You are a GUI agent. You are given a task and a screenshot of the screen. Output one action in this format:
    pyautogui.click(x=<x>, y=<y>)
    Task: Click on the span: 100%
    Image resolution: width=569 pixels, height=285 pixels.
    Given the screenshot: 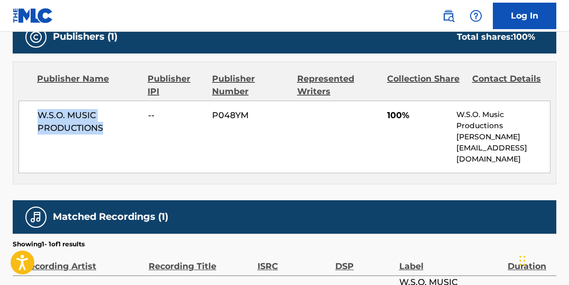 What is the action you would take?
    pyautogui.click(x=418, y=115)
    